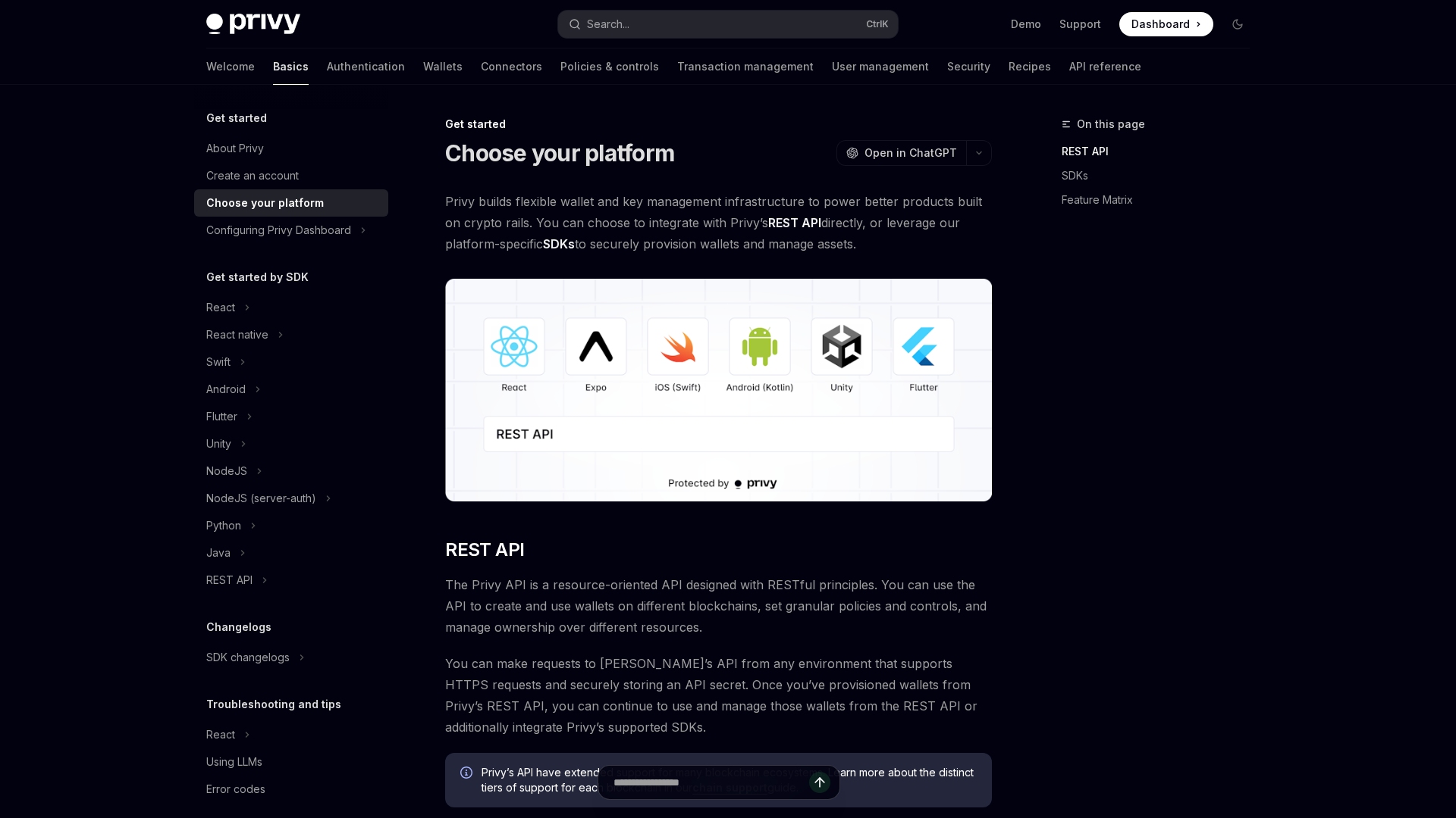  Describe the element at coordinates (559, 154) in the screenshot. I see `h1: Choose your platform` at that location.